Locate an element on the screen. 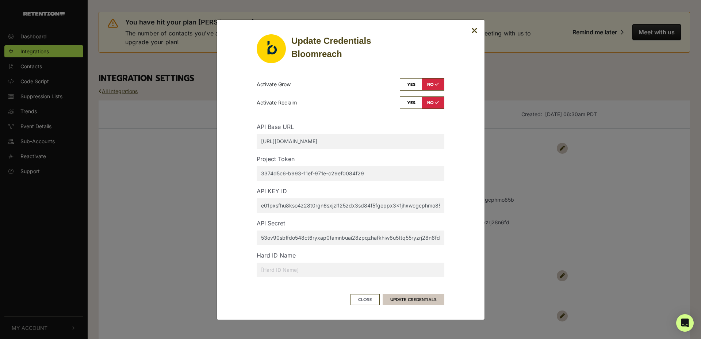 The width and height of the screenshot is (701, 339). label: API Base URL is located at coordinates (275, 127).